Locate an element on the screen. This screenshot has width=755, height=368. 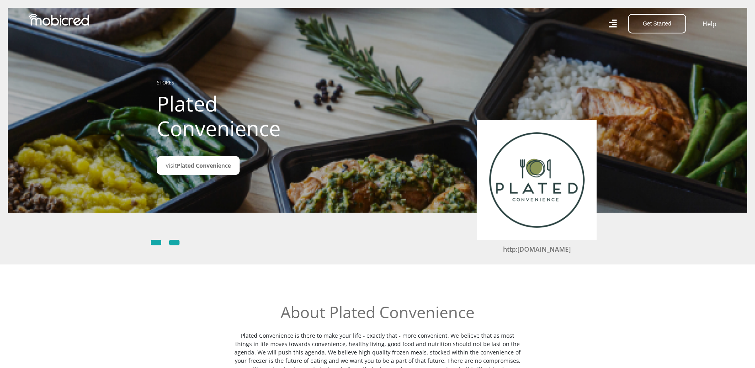
h1: Plated Convenience is located at coordinates (245, 116).